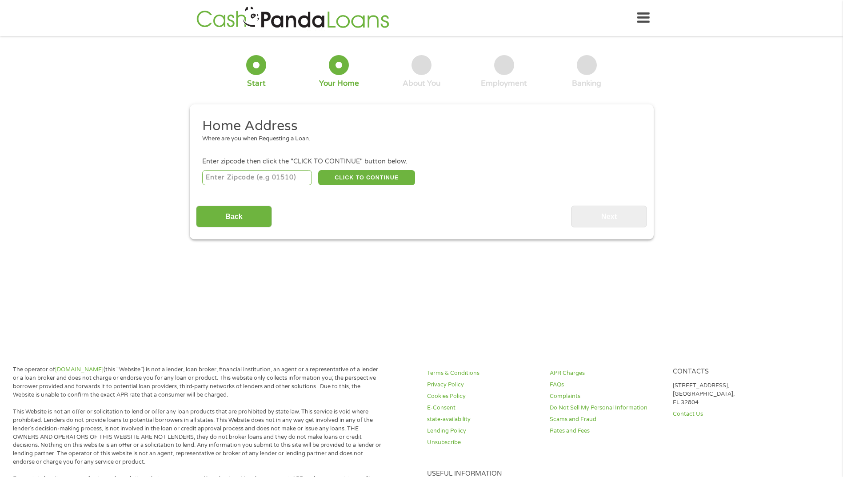  I want to click on a: Complaints, so click(606, 396).